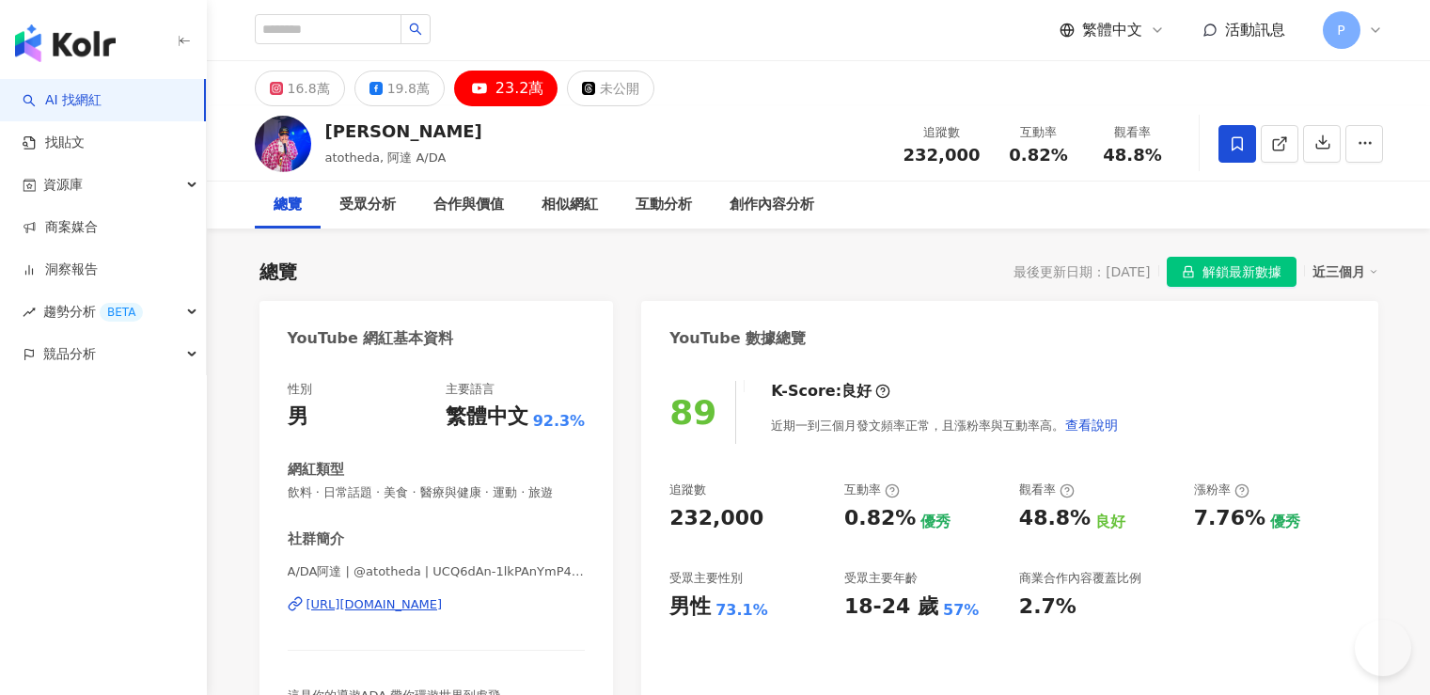  I want to click on div: 社群簡介, so click(316, 539).